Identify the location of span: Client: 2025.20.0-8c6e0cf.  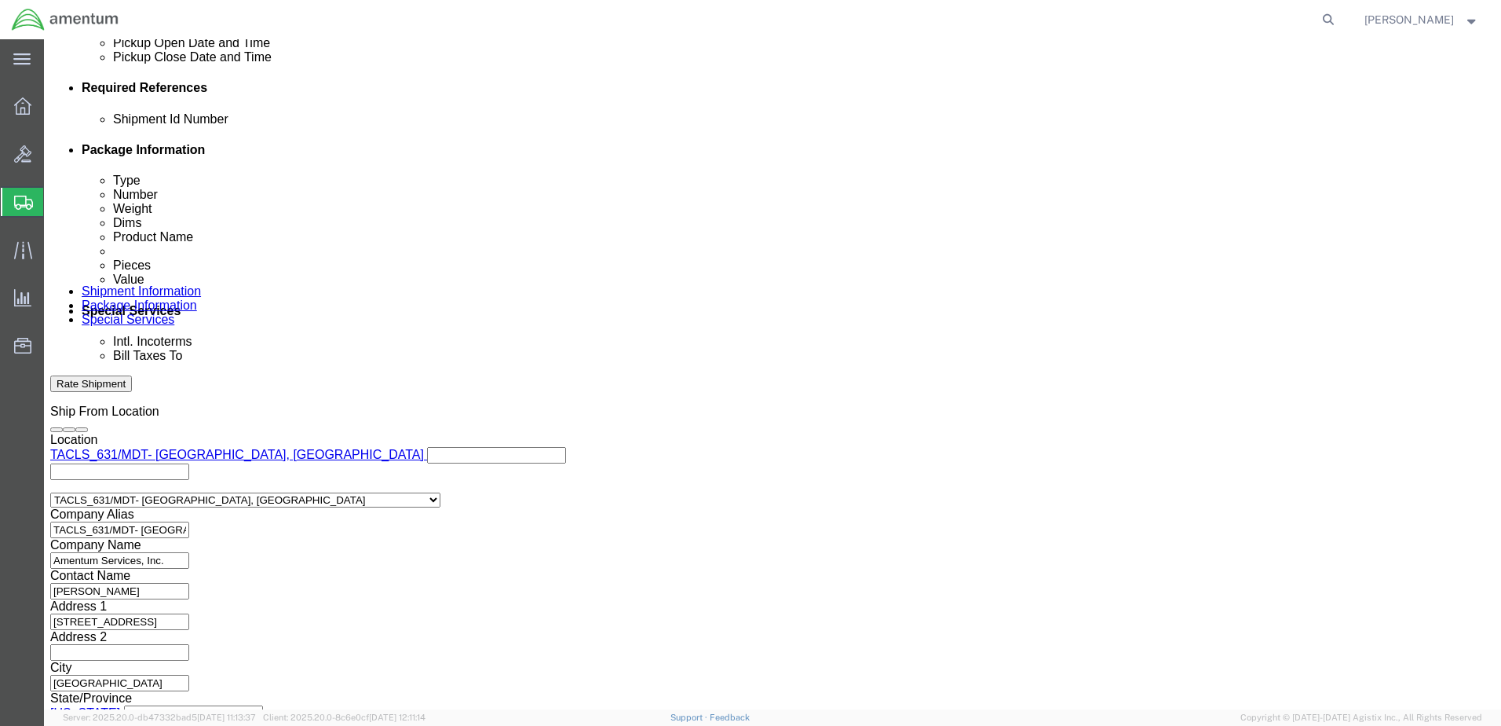
(344, 717).